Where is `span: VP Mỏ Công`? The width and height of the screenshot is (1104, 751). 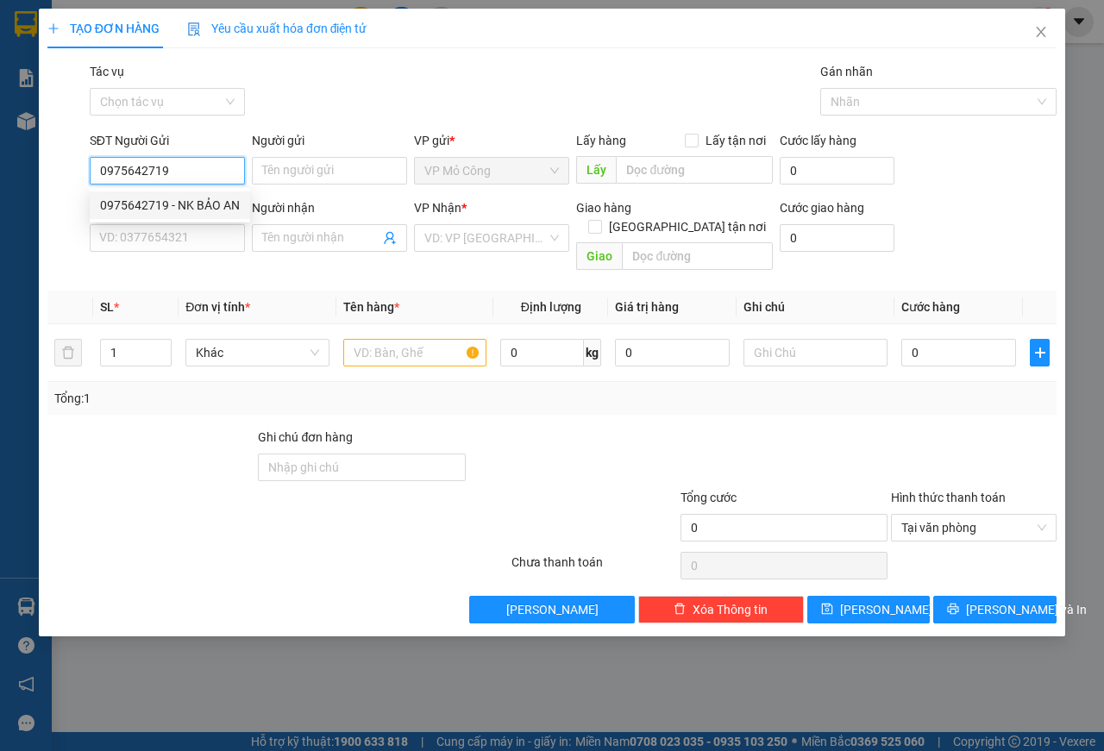 span: VP Mỏ Công is located at coordinates (492, 171).